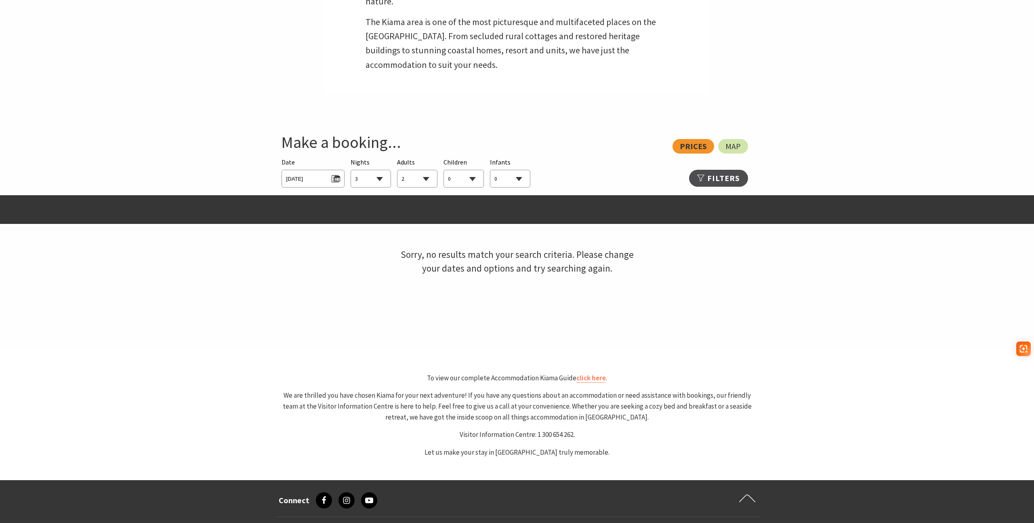  Describe the element at coordinates (371, 172) in the screenshot. I see `div: Choose a number of nights` at that location.